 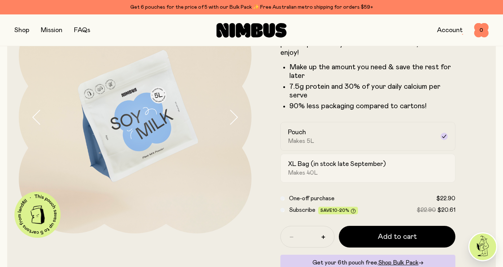 What do you see at coordinates (373, 106) in the screenshot?
I see `p: 90% less packaging compared to cartons!` at bounding box center [373, 106].